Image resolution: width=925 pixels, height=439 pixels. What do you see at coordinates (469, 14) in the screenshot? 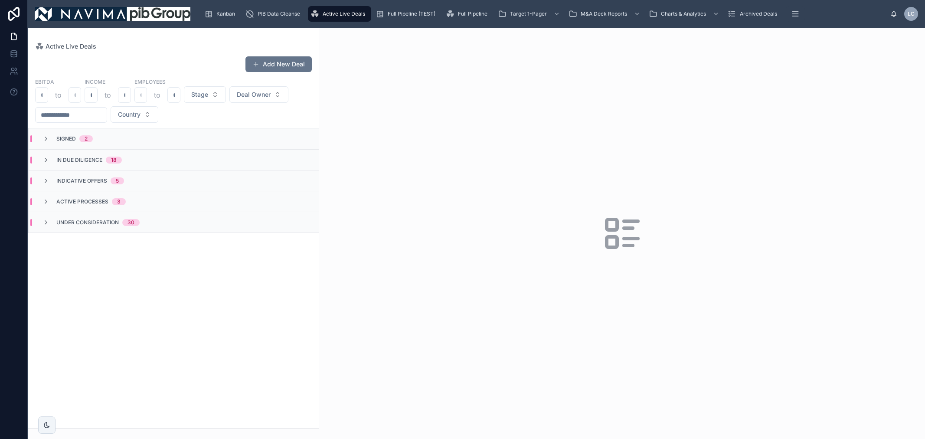
I see `a: Full Pipeline` at bounding box center [469, 14].